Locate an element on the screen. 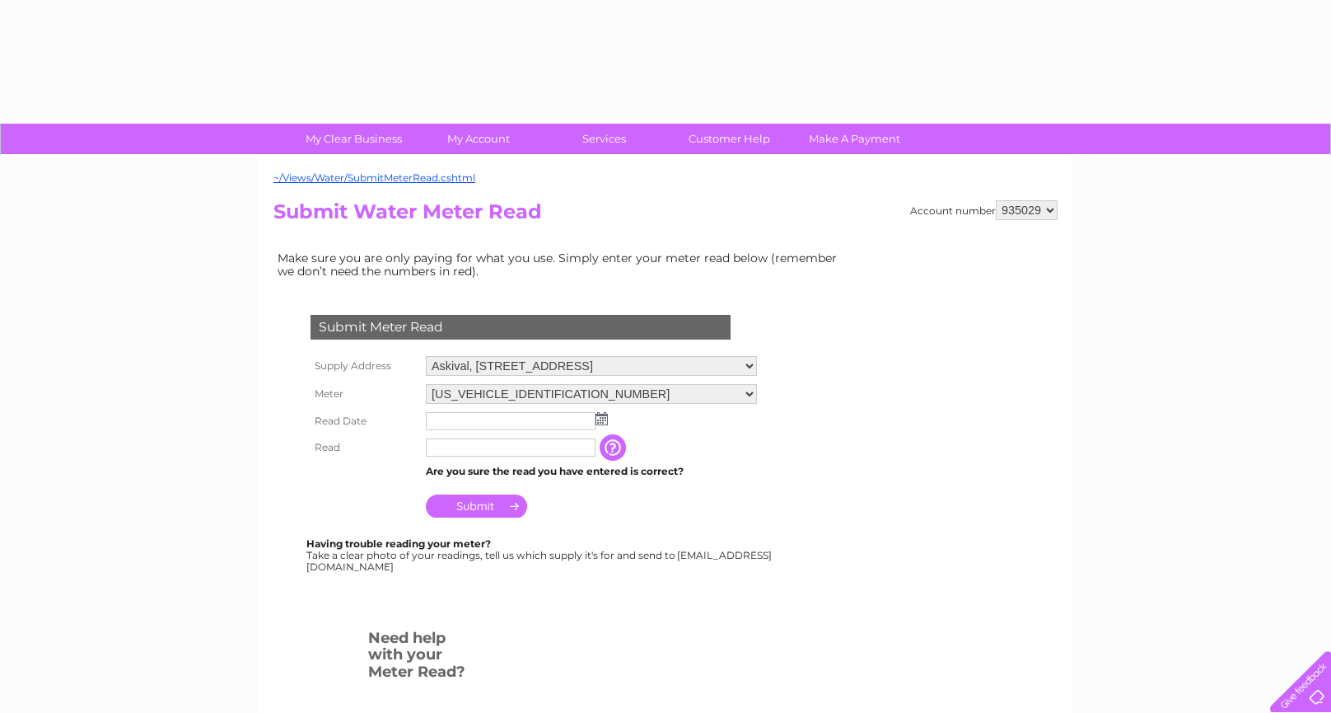  th: Read Date is located at coordinates (364, 421).